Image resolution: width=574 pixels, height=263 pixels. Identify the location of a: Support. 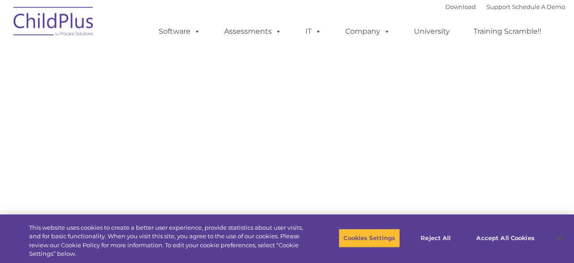
(499, 7).